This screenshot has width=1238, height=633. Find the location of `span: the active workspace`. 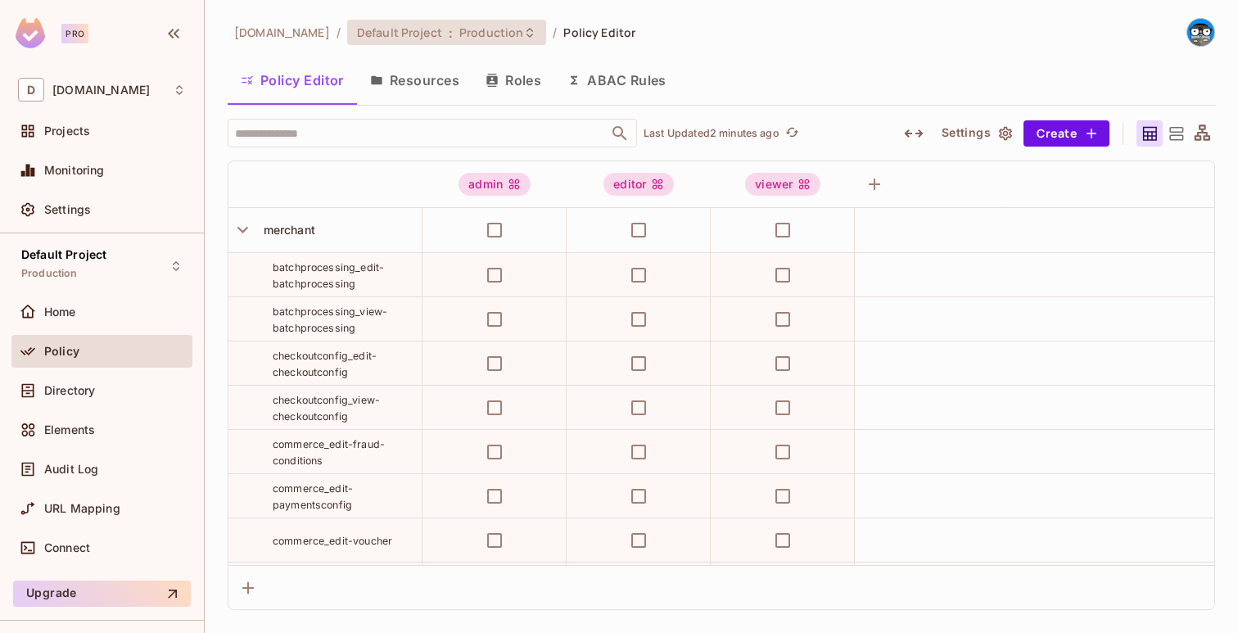

span: the active workspace is located at coordinates (282, 32).